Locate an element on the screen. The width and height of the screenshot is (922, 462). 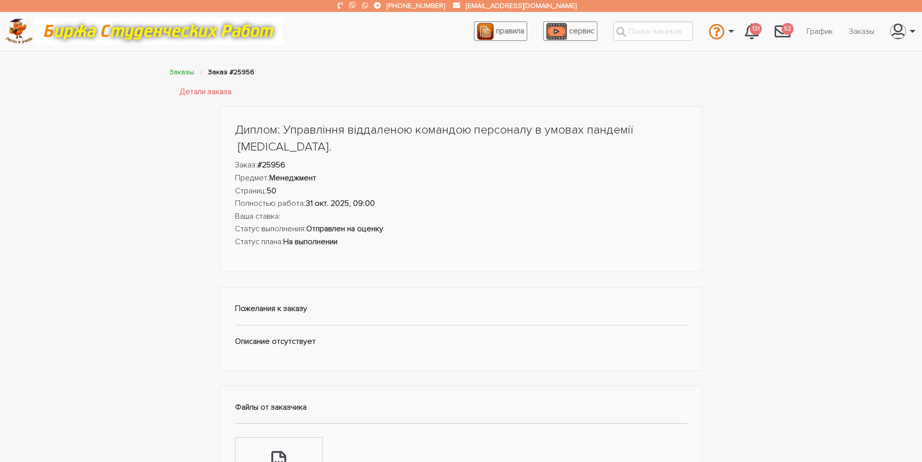
a: 52 is located at coordinates (783, 31).